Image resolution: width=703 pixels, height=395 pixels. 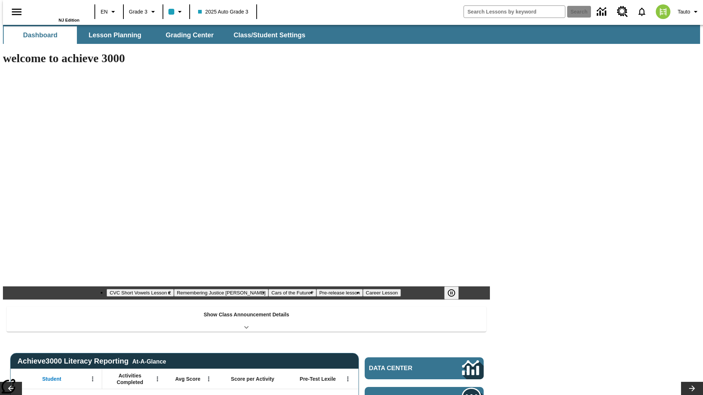 What do you see at coordinates (253, 379) in the screenshot?
I see `span: Score per Activity` at bounding box center [253, 379].